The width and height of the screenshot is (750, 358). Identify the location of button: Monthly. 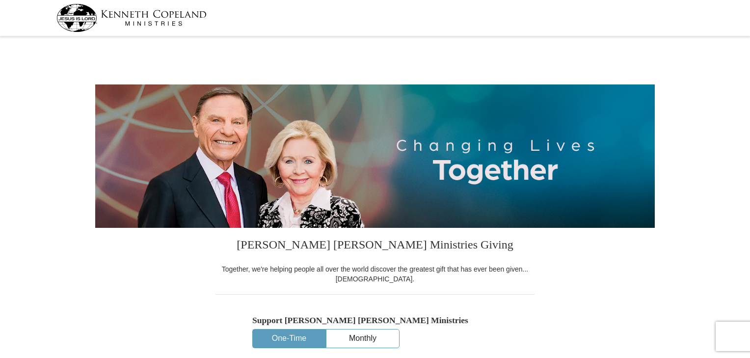
(363, 338).